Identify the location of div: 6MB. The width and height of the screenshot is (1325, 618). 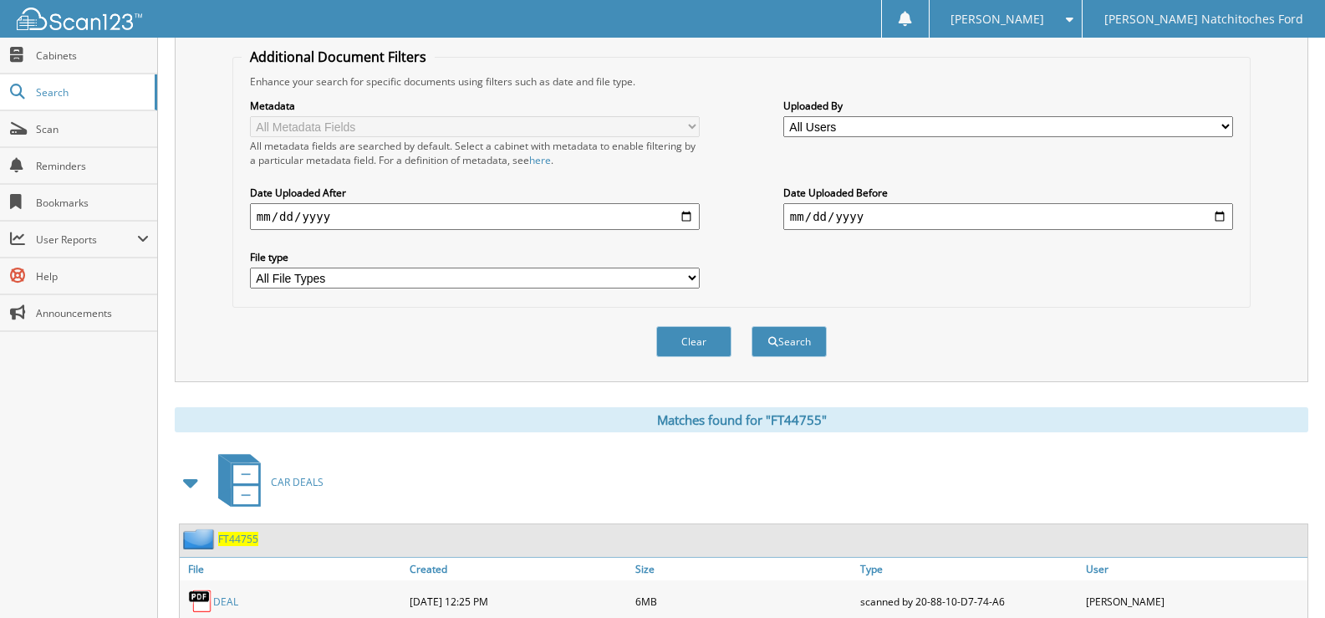
(744, 601).